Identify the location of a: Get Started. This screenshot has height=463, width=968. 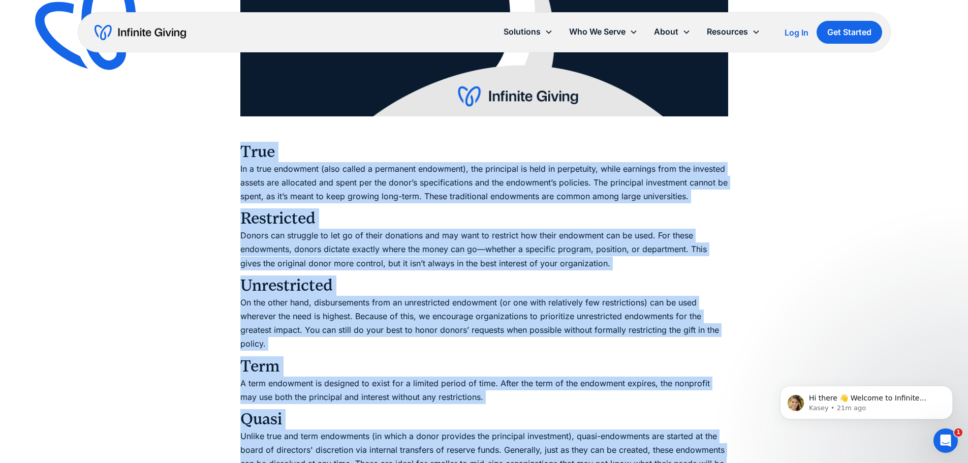
(849, 32).